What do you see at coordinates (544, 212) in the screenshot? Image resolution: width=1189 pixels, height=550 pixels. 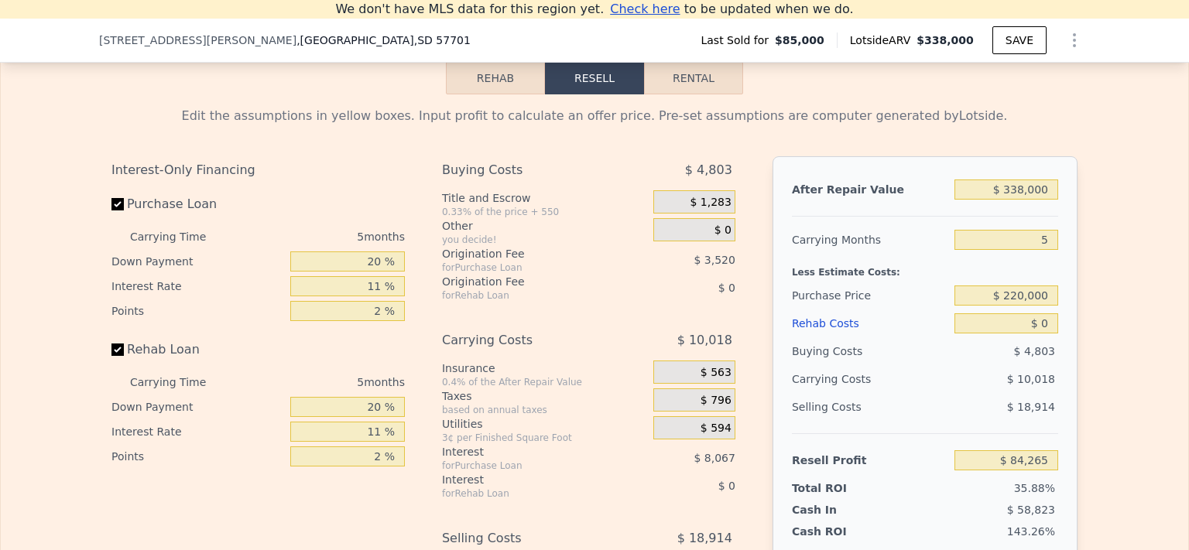 I see `div: 0.33% of the price + 550` at bounding box center [544, 212].